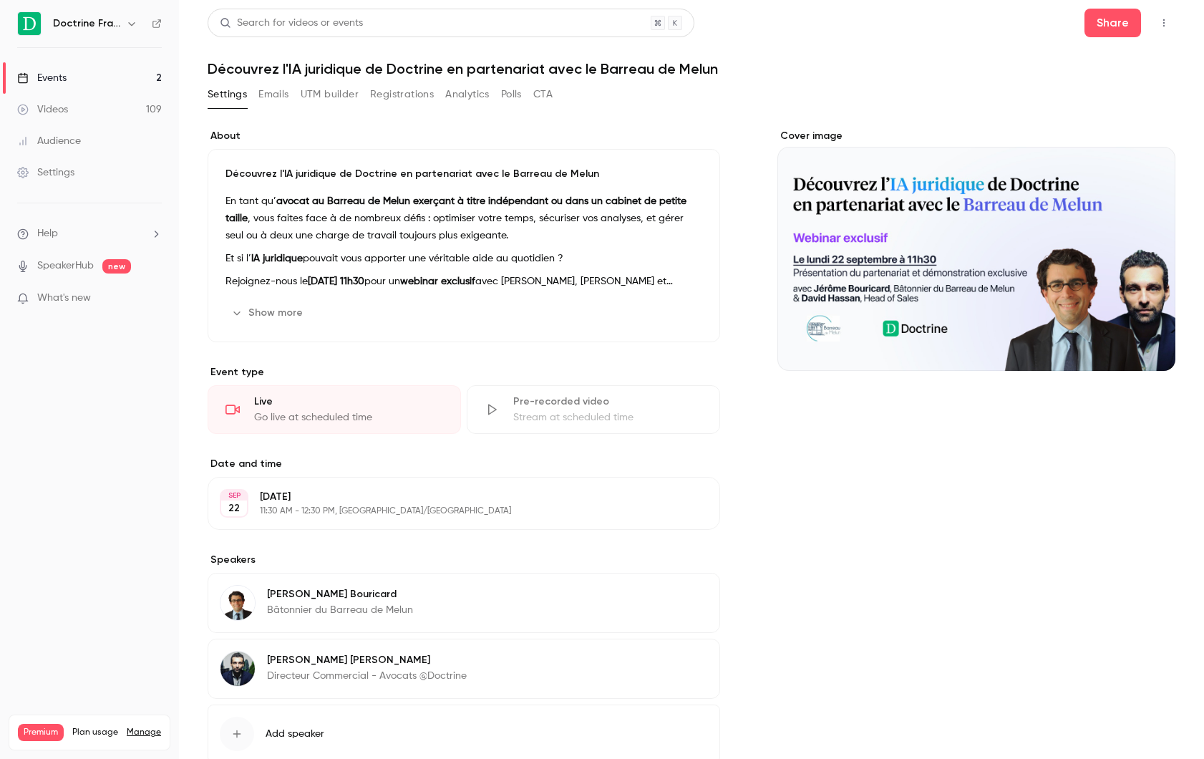 Image resolution: width=1204 pixels, height=759 pixels. Describe the element at coordinates (464, 372) in the screenshot. I see `p: Event type` at that location.